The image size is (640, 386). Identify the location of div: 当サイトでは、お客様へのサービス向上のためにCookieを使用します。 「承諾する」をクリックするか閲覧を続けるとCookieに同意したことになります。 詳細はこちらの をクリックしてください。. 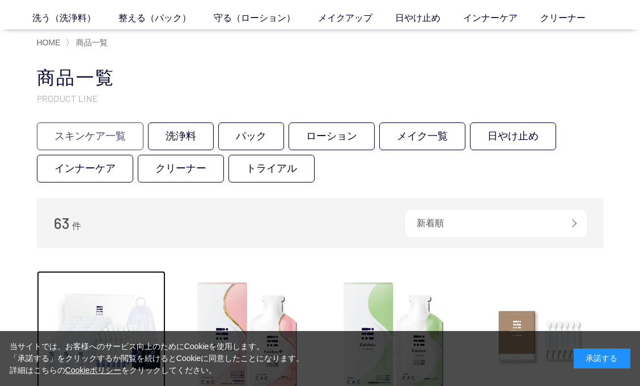
(157, 358).